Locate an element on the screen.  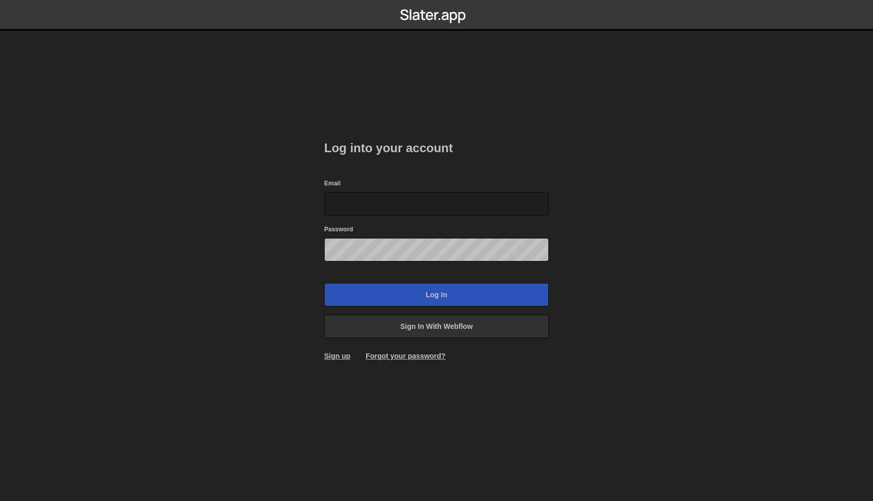
label: Email is located at coordinates (332, 183).